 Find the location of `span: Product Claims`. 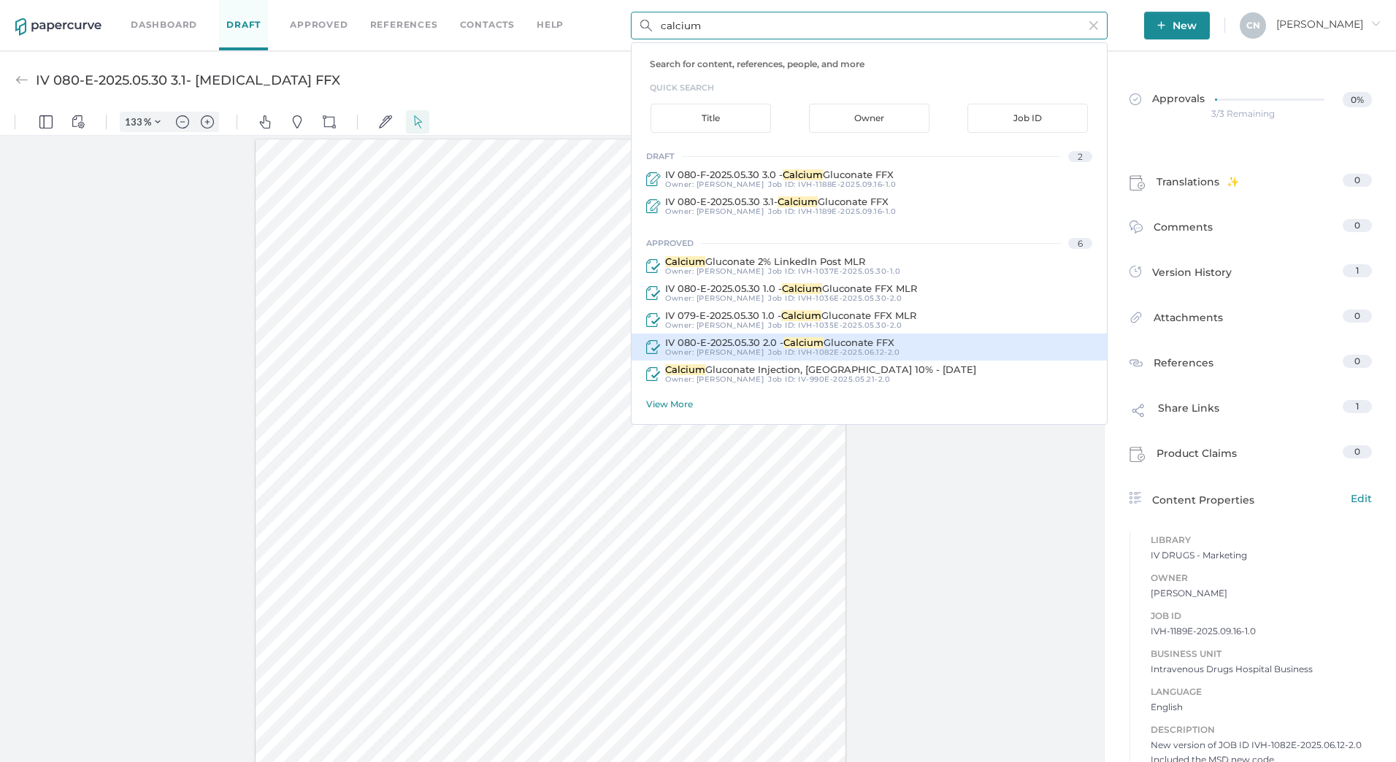

span: Product Claims is located at coordinates (1197, 456).